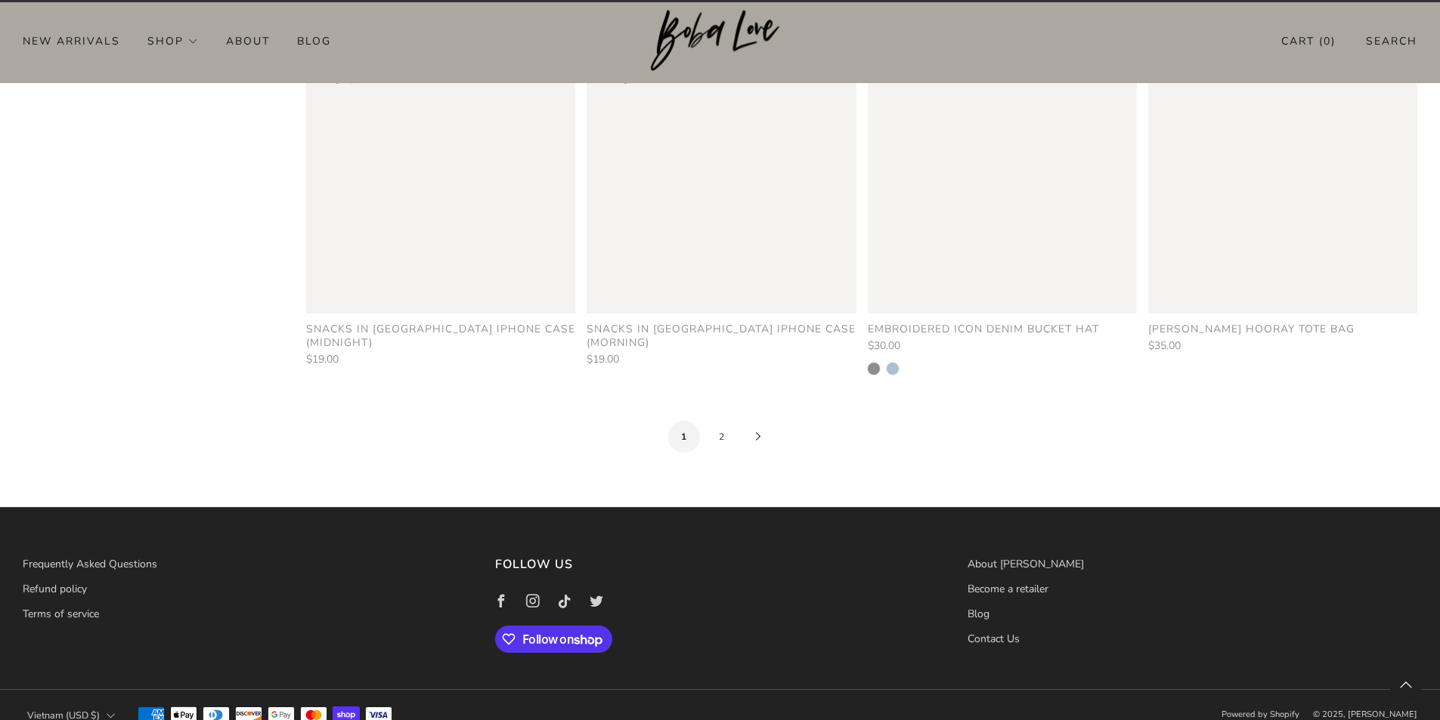  Describe the element at coordinates (248, 41) in the screenshot. I see `a: About` at that location.